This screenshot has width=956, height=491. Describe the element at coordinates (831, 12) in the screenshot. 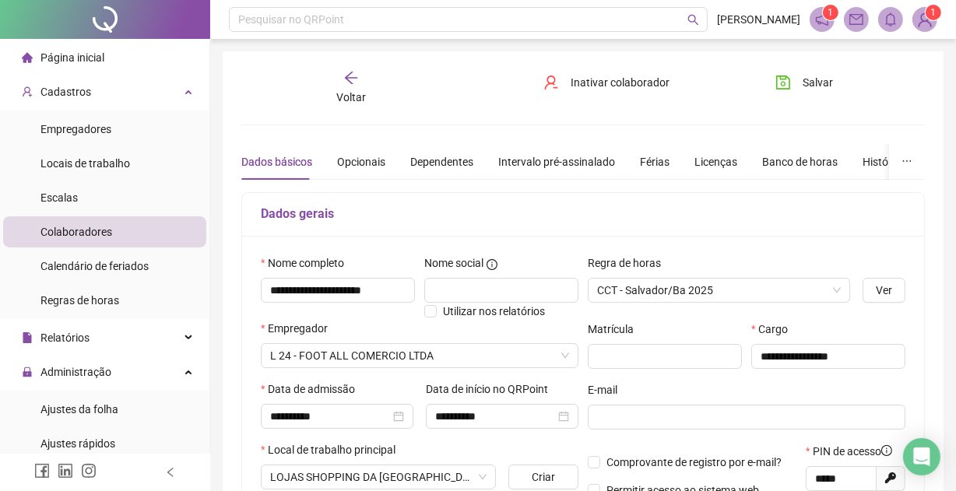

I see `sup: 1` at that location.